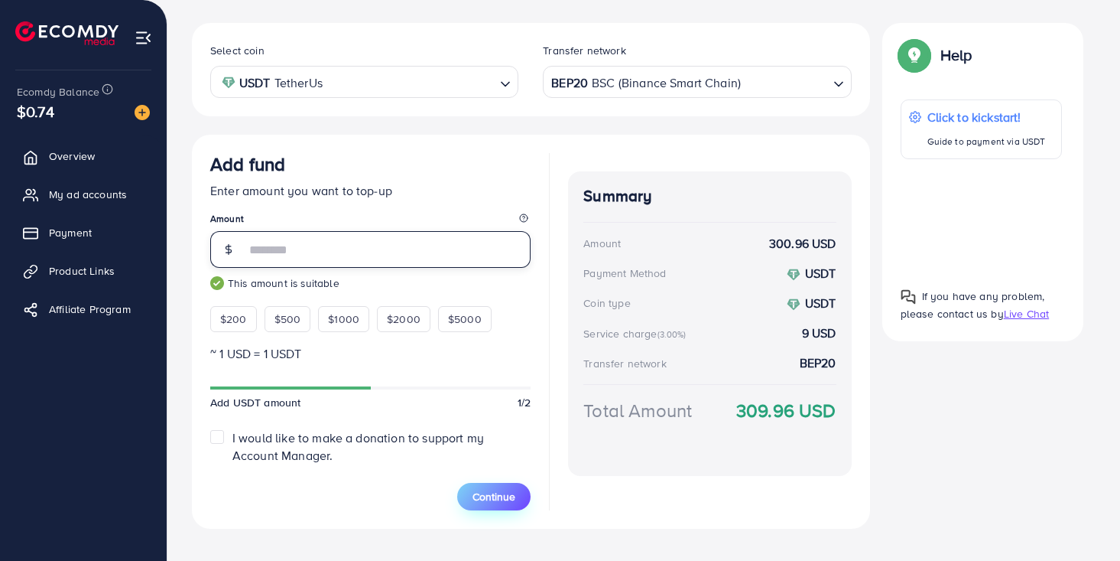  What do you see at coordinates (638, 410) in the screenshot?
I see `div: Total Amount` at bounding box center [638, 410].